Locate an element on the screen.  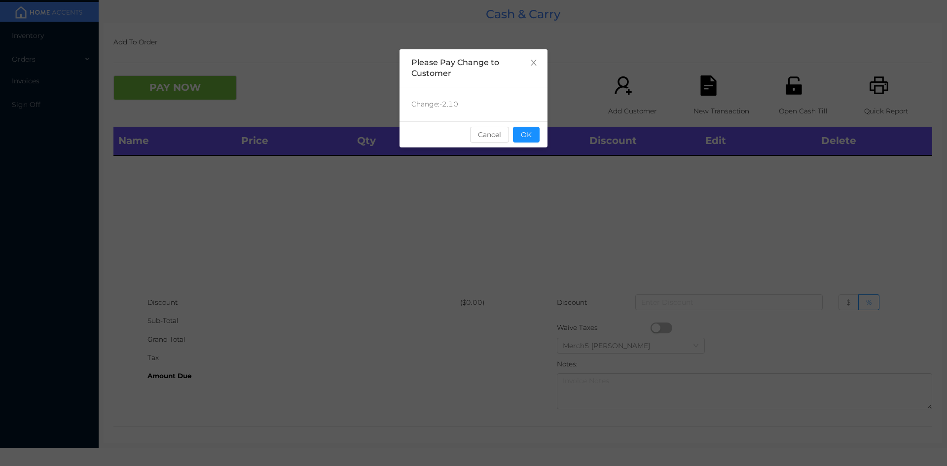
i: icon: close is located at coordinates (534, 63).